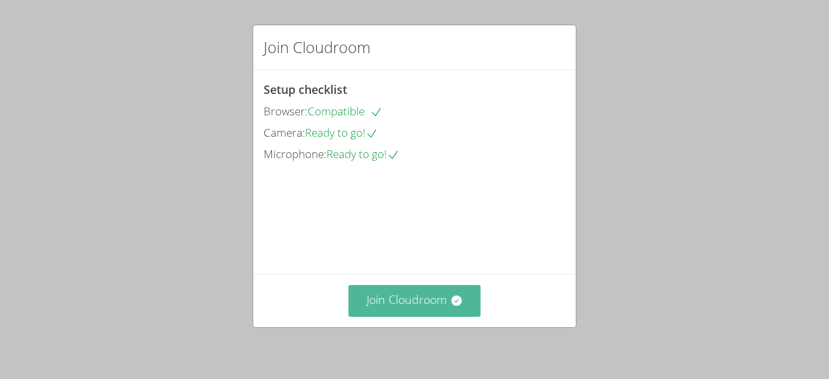 This screenshot has height=379, width=829. What do you see at coordinates (415, 301) in the screenshot?
I see `button: Join Cloudroom` at bounding box center [415, 301].